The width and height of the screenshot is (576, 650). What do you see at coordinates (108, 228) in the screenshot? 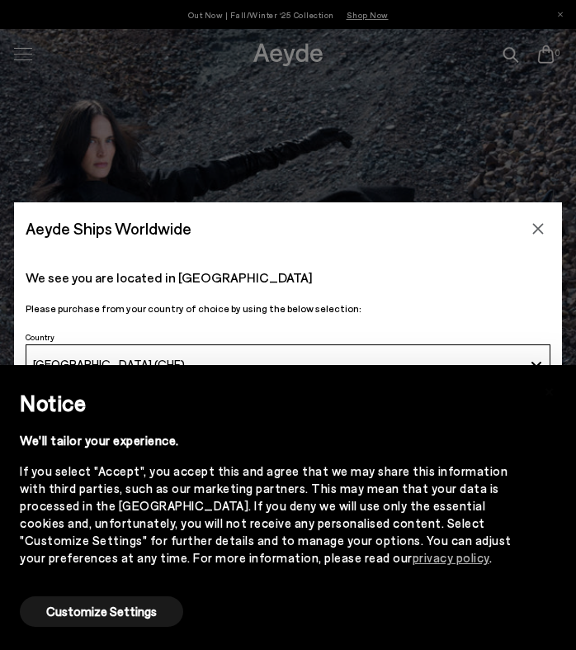
I see `span: Aeyde Ships Worldwide` at bounding box center [108, 228].